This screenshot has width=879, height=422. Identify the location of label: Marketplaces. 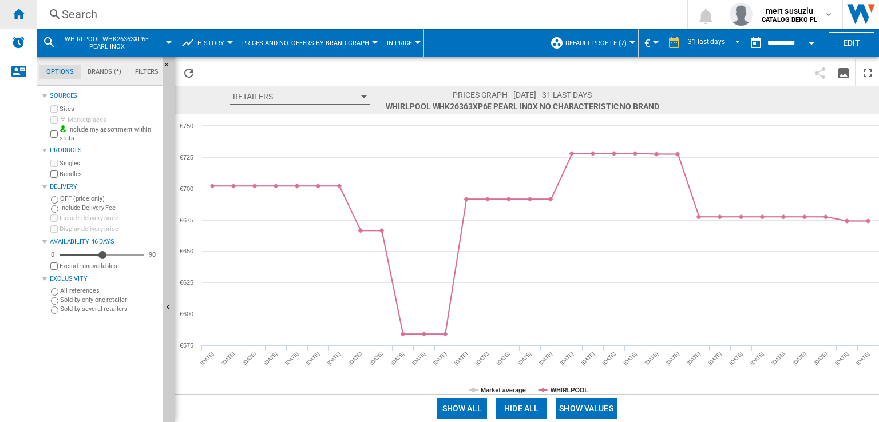
(109, 120).